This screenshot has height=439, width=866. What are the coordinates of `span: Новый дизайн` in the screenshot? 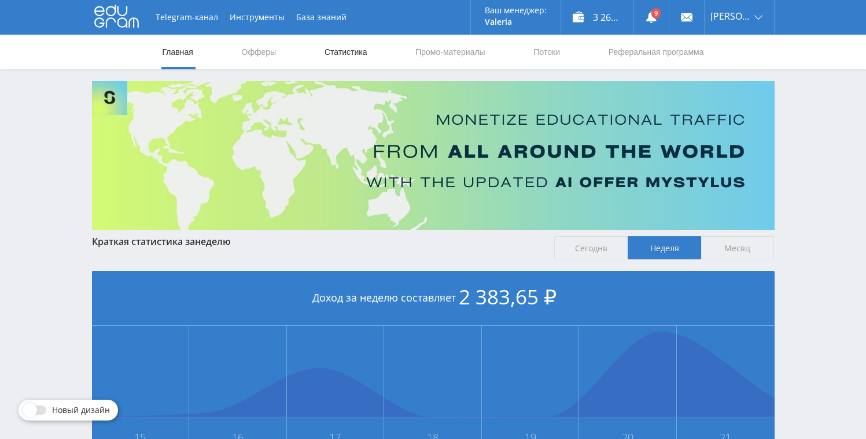 It's located at (81, 411).